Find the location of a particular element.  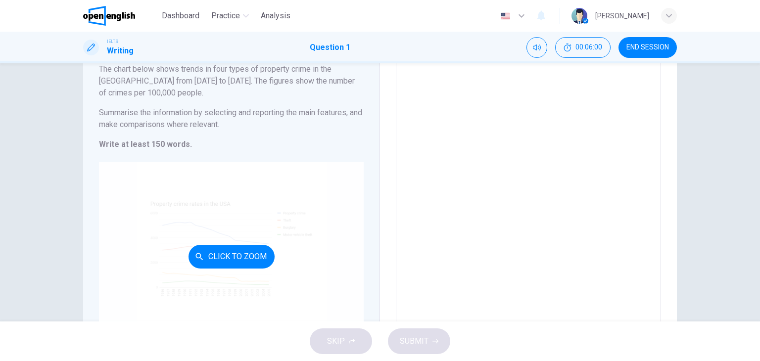

h1: Question 1 is located at coordinates (330, 48).